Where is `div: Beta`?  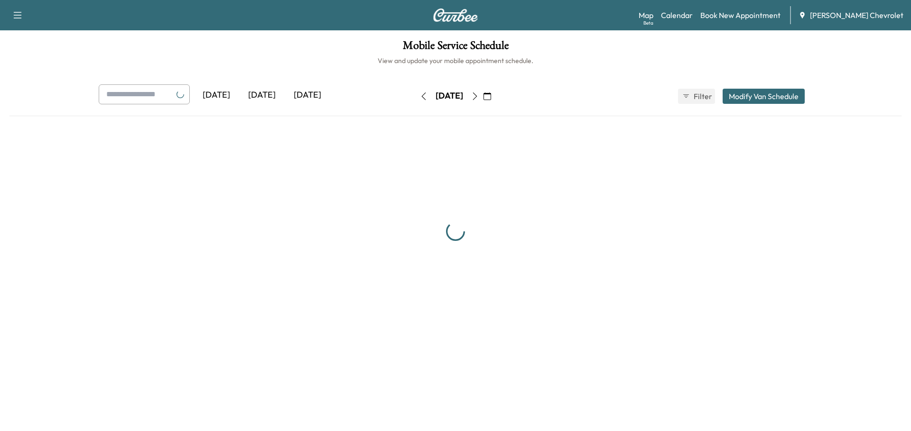
div: Beta is located at coordinates (648, 23).